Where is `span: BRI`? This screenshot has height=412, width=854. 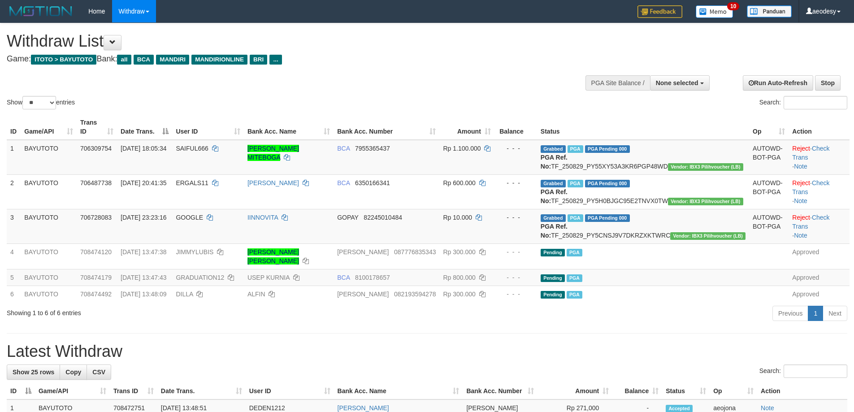 span: BRI is located at coordinates (258, 60).